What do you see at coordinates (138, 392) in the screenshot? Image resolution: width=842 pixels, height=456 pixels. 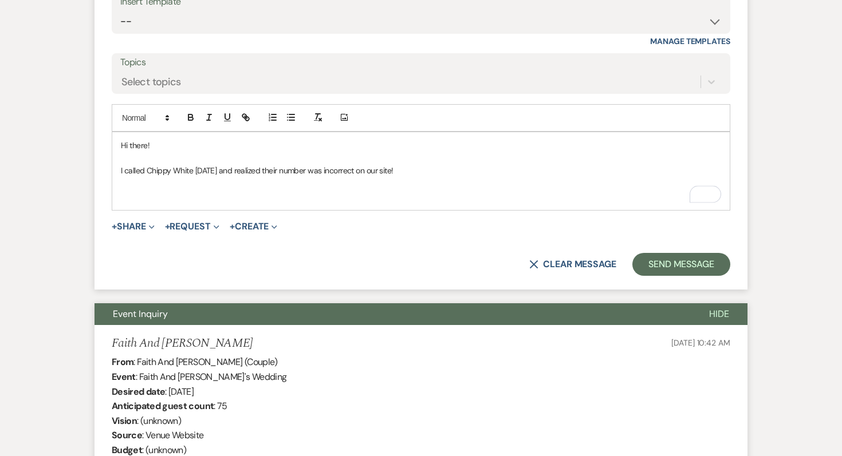 I see `b: Desired date` at bounding box center [138, 392].